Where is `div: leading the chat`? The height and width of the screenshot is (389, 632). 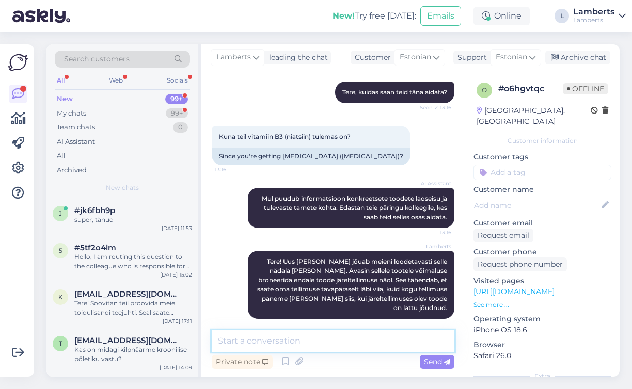 div: leading the chat is located at coordinates (296, 57).